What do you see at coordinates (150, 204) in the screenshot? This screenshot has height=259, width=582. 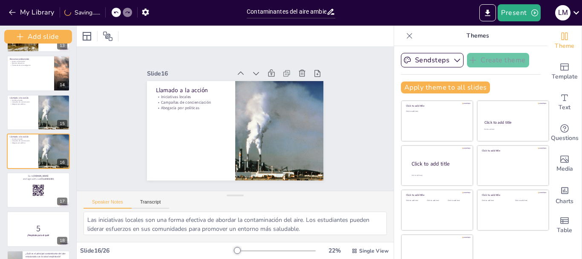 I see `button: Transcript` at bounding box center [150, 204].